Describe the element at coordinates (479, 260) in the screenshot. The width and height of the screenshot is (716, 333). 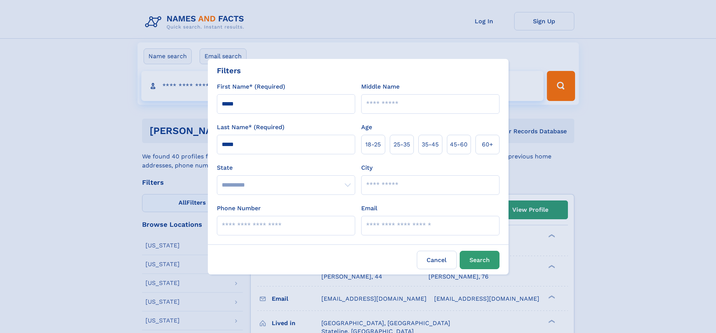
I see `button: Search` at that location.